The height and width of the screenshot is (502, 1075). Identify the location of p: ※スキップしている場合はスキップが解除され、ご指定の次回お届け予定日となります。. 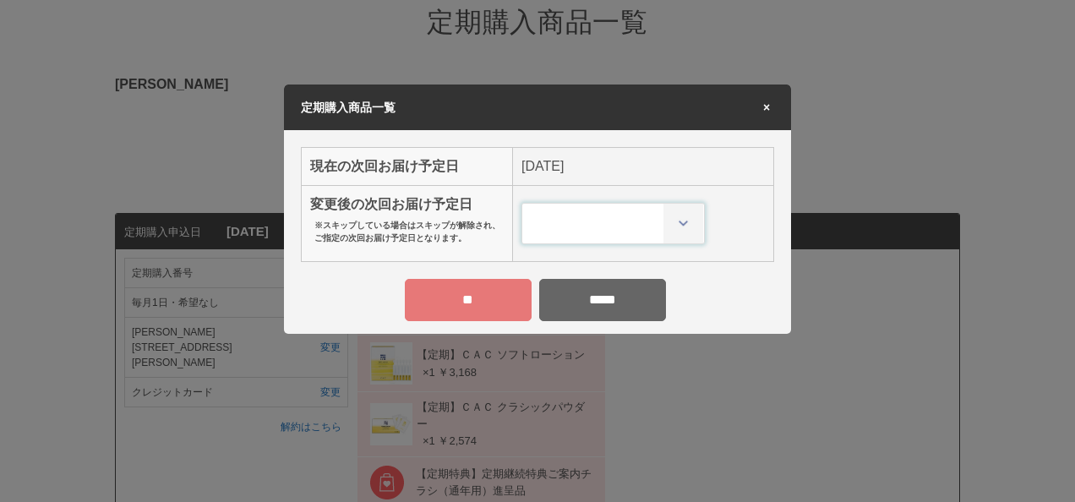
(409, 232).